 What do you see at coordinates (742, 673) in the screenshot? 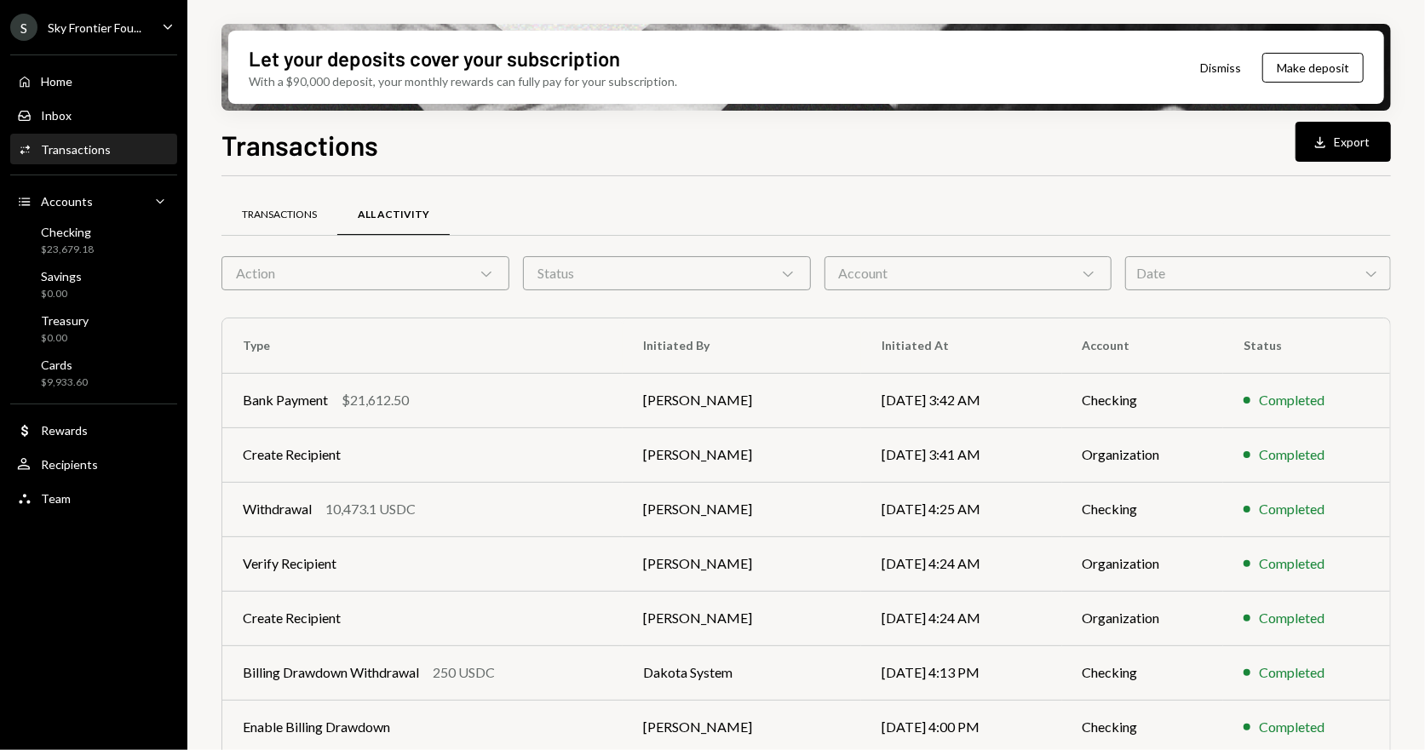
I see `td: Dakota System` at bounding box center [742, 673].